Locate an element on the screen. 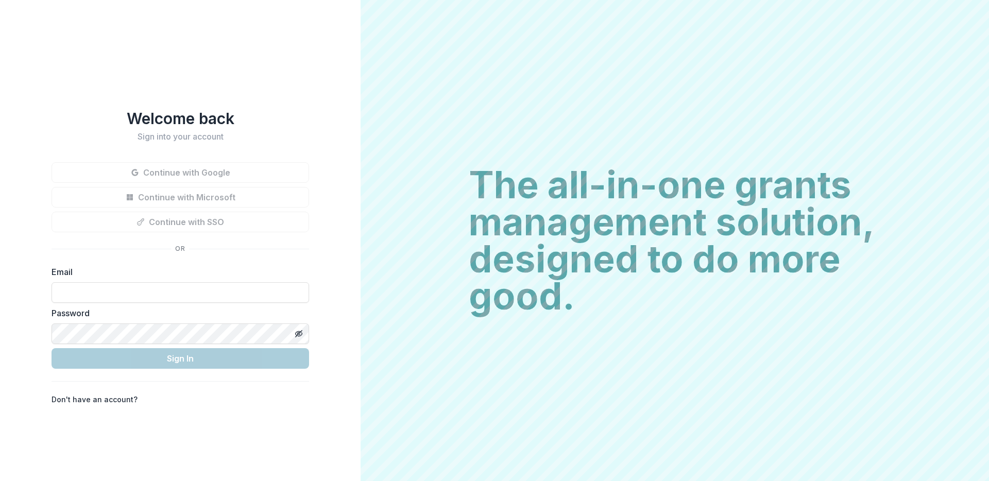 The height and width of the screenshot is (481, 989). button: Continue with Google is located at coordinates (180, 173).